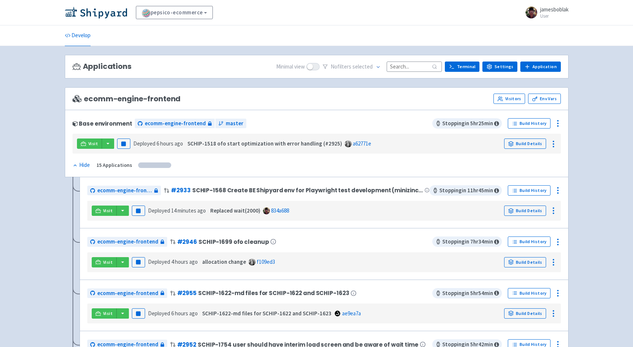 The width and height of the screenshot is (633, 347). I want to click on span: SCHIP-1622-md files for SCHIP-1622 and SCHIP-1623, so click(274, 293).